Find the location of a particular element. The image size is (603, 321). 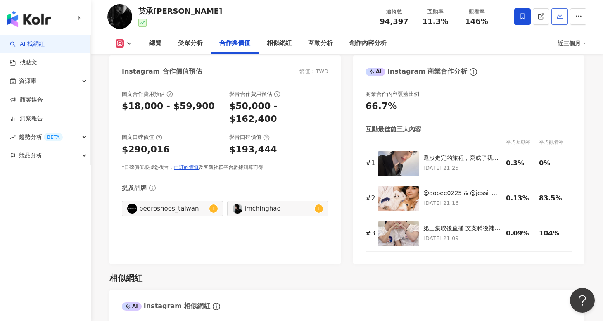

div: 還沒走完的旅程，寫成了我第一首抒情歌。 留在片尾，也留給你。 ありがとう、SecretLover family㊙️ Thanks🙏🏻 @j72893 @gudgood_official @ped... is located at coordinates (462, 158).